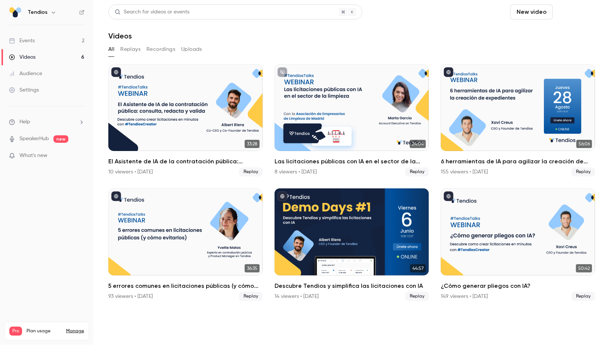 The height and width of the screenshot is (345, 610). What do you see at coordinates (417, 144) in the screenshot?
I see `span: 24:04` at bounding box center [417, 144].